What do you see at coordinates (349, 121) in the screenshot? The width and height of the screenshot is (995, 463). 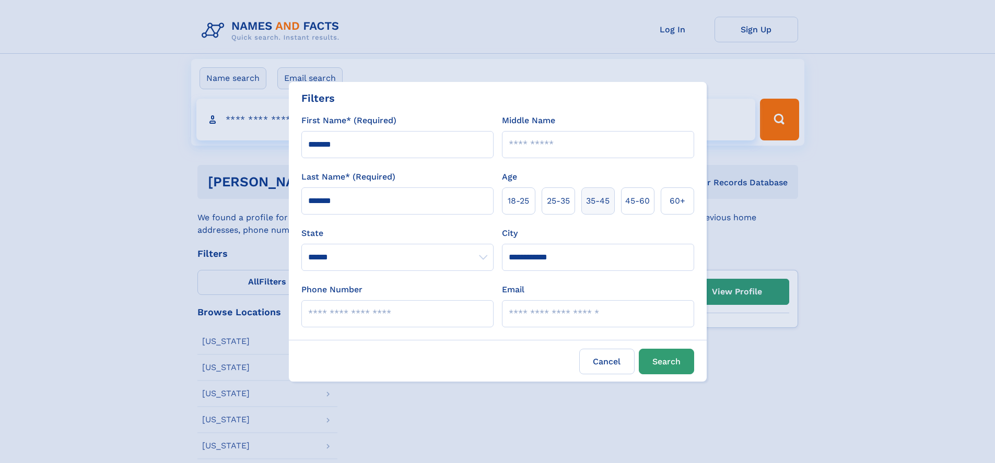 I see `label: First Name* (Required)` at bounding box center [349, 121].